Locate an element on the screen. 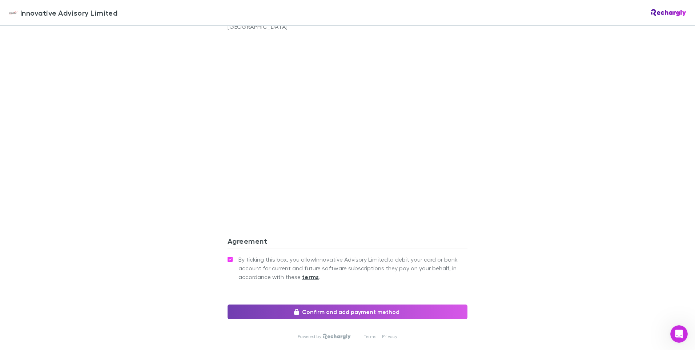  img: Innovative Advisory Limited's Logo is located at coordinates (13, 13).